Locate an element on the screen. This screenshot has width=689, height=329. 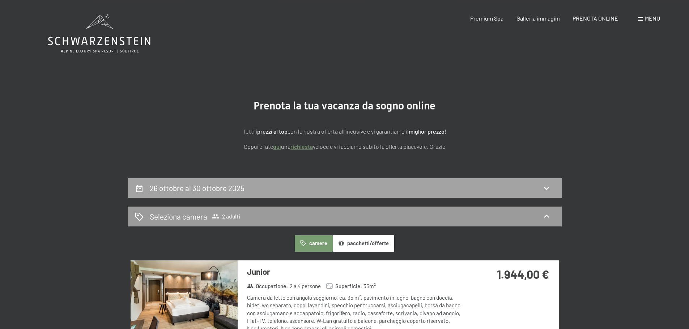
a: PRENOTA ONLINE is located at coordinates (595, 18).